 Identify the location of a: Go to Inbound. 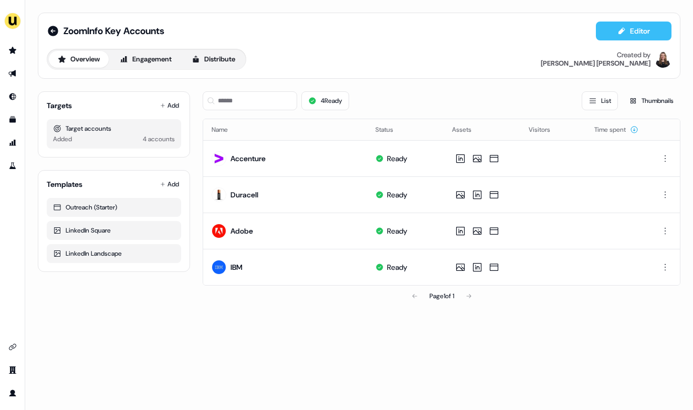
(13, 97).